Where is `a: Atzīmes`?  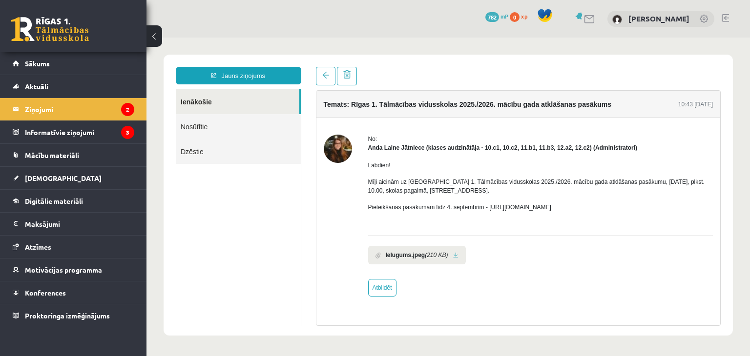
a: Atzīmes is located at coordinates (73, 247).